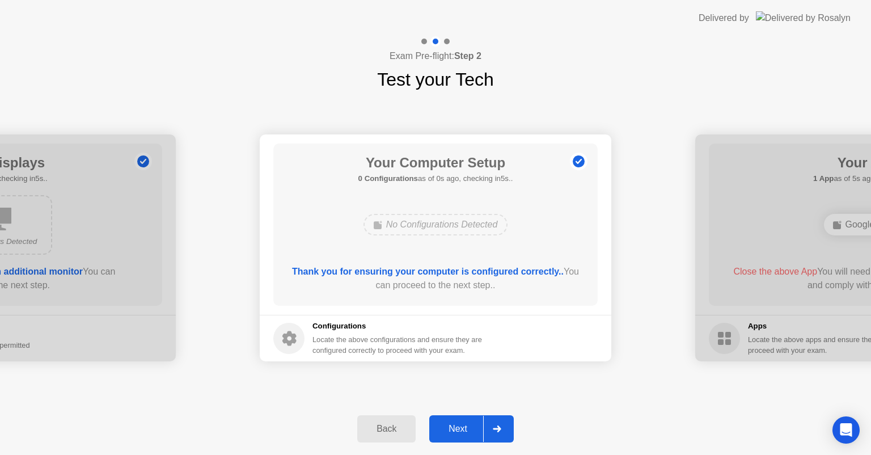  Describe the element at coordinates (436, 56) in the screenshot. I see `h4: Exam Pre-flight:` at that location.